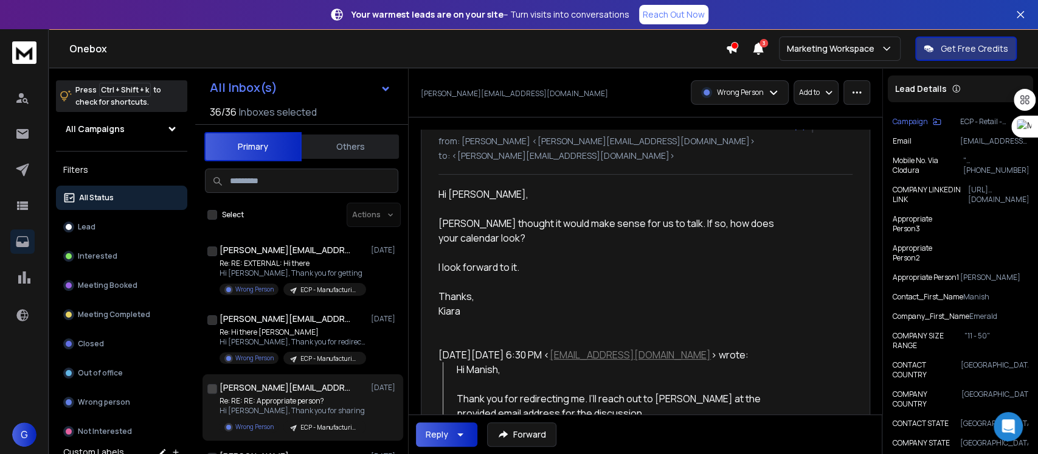 The height and width of the screenshot is (454, 1038). I want to click on button: Interested, so click(122, 256).